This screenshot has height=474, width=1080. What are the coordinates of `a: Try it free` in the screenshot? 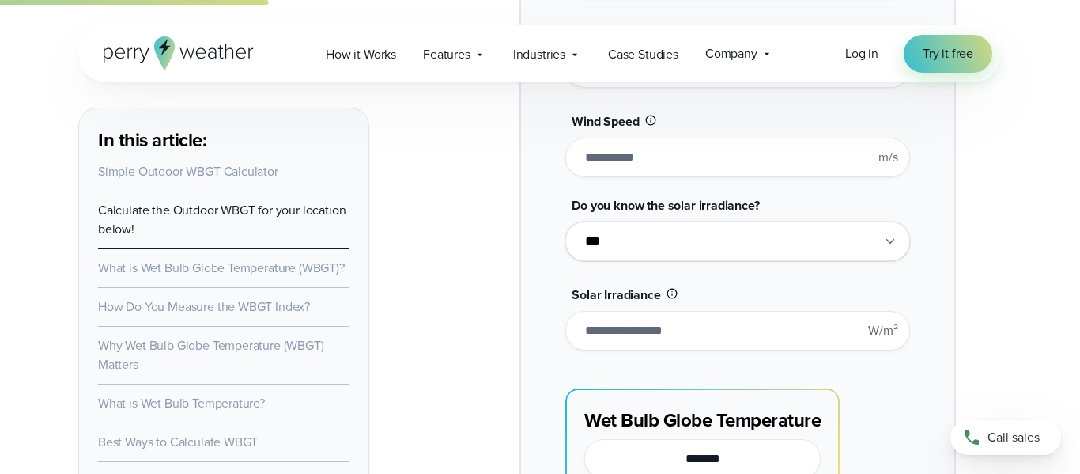 It's located at (948, 54).